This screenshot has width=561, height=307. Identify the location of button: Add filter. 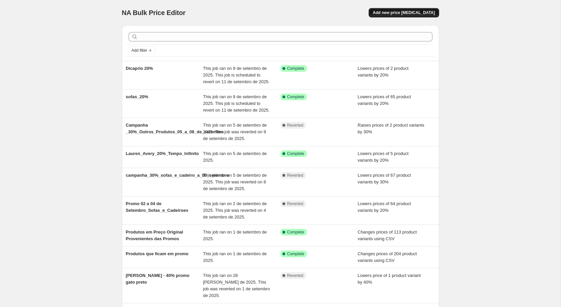
(142, 50).